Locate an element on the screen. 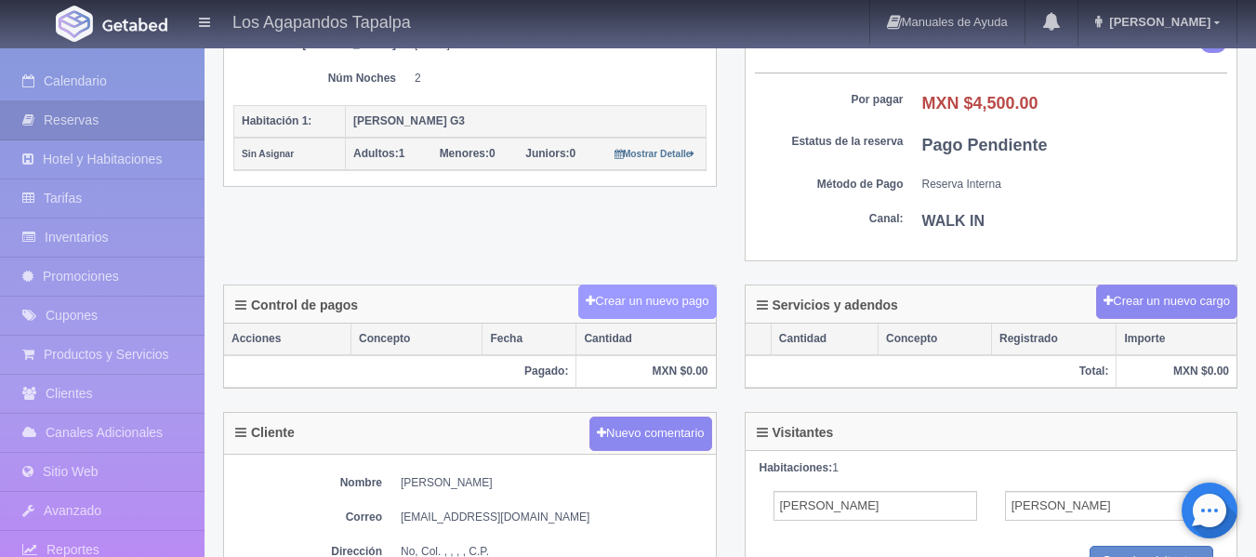  h4: Visitantes is located at coordinates (795, 432).